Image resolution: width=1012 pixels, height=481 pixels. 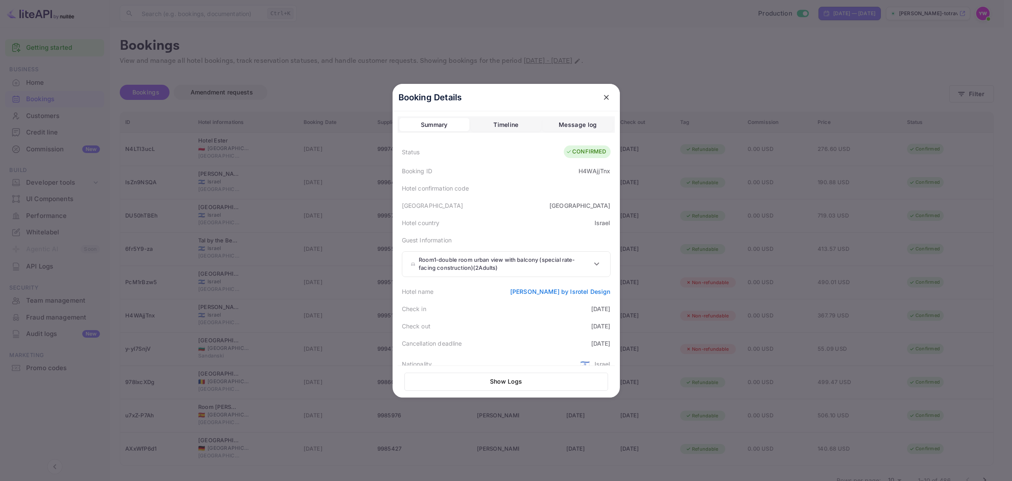 I want to click on div: H4WAjjTnx, so click(x=594, y=171).